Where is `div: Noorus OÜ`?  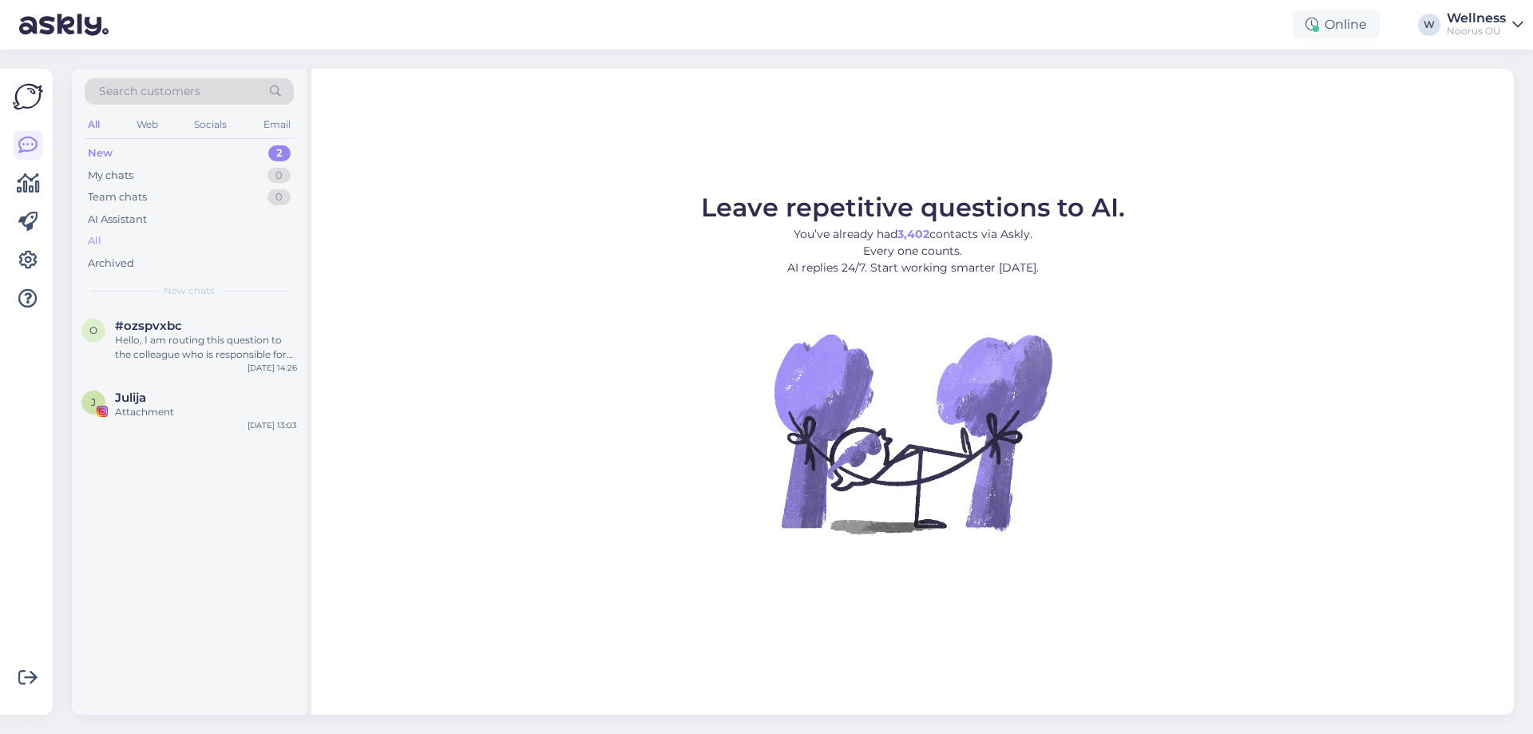
div: Noorus OÜ is located at coordinates (1476, 31).